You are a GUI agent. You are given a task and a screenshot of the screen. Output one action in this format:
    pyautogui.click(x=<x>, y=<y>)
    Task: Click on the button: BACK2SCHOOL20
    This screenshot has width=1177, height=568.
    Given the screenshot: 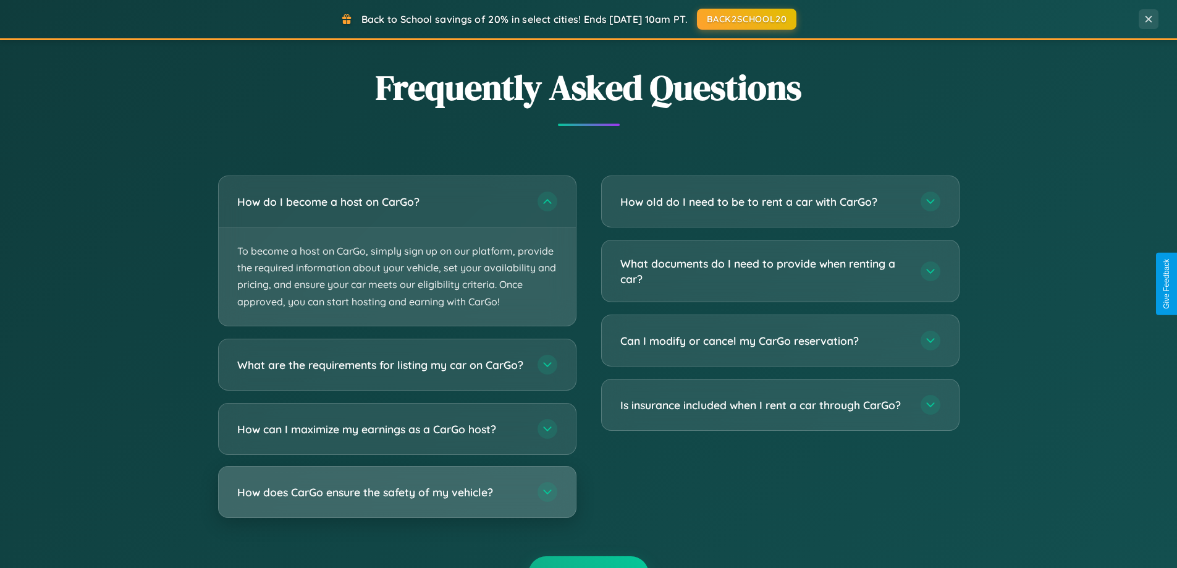 What is the action you would take?
    pyautogui.click(x=746, y=19)
    